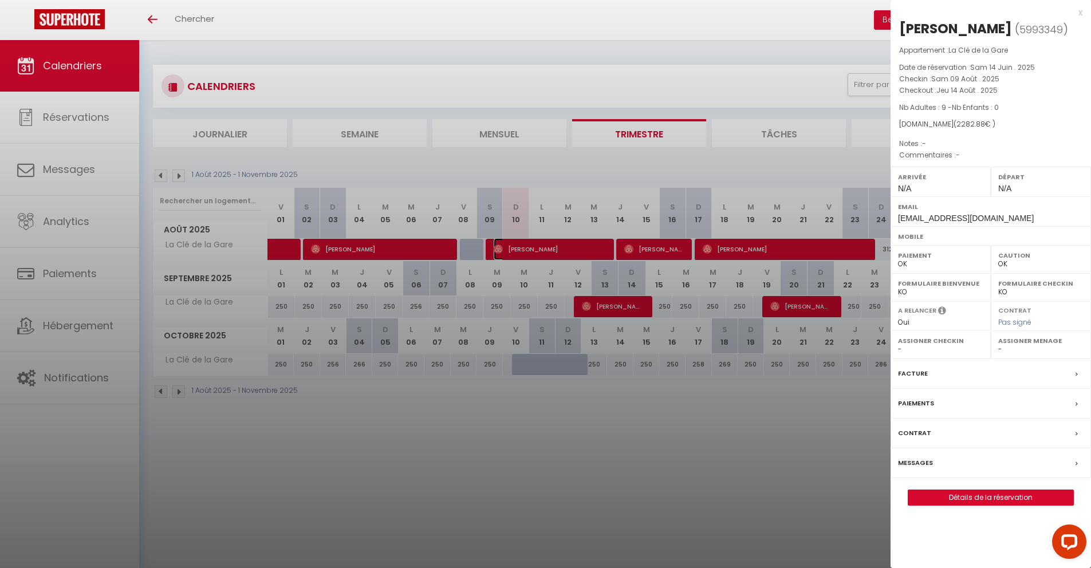  Describe the element at coordinates (1041, 29) in the screenshot. I see `span: 5993349` at that location.